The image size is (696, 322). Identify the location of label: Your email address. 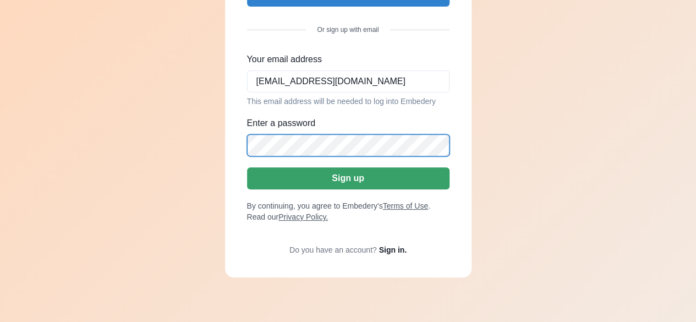
(345, 59).